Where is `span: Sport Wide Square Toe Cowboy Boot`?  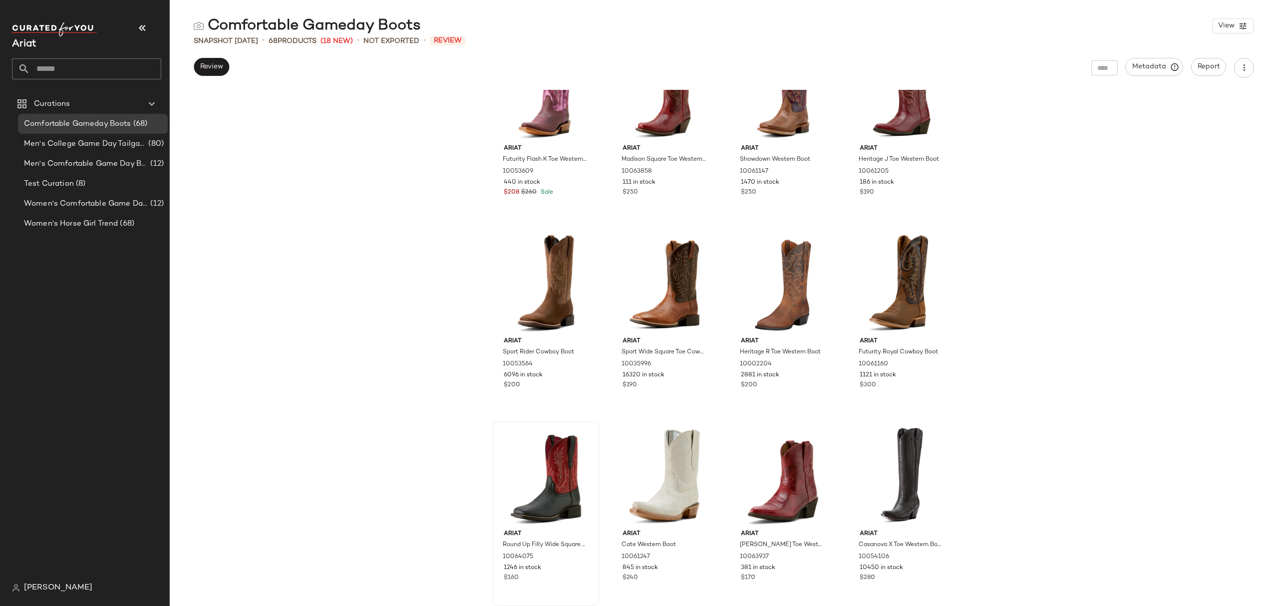 span: Sport Wide Square Toe Cowboy Boot is located at coordinates (664, 353).